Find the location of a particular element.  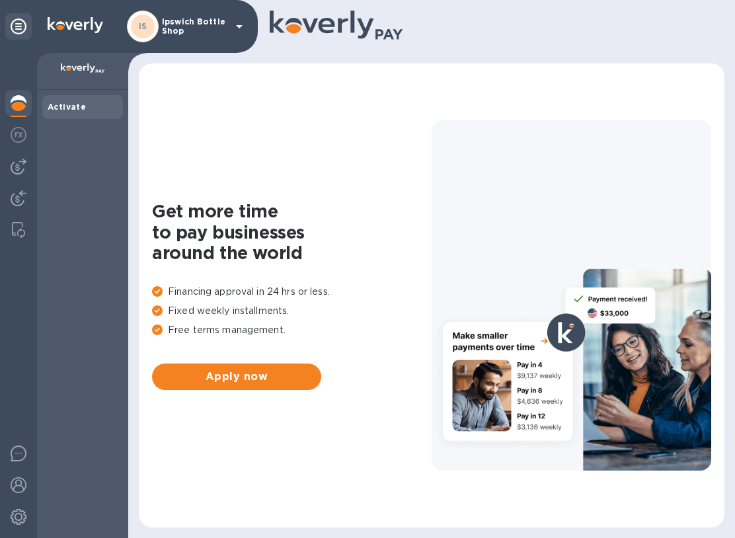

img: Foreign exchange is located at coordinates (19, 135).